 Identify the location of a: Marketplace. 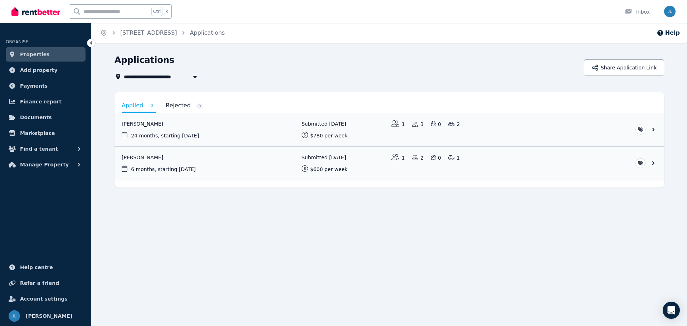
(45, 133).